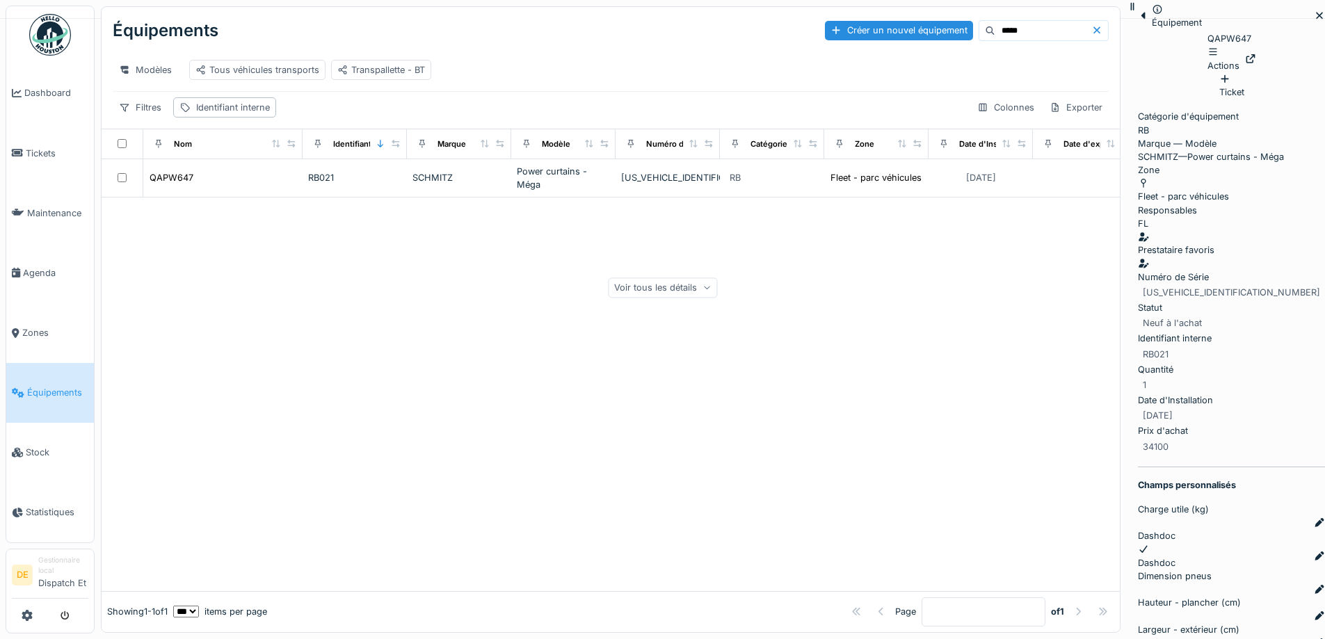  Describe the element at coordinates (1096, 144) in the screenshot. I see `div: Date d'expiration` at that location.